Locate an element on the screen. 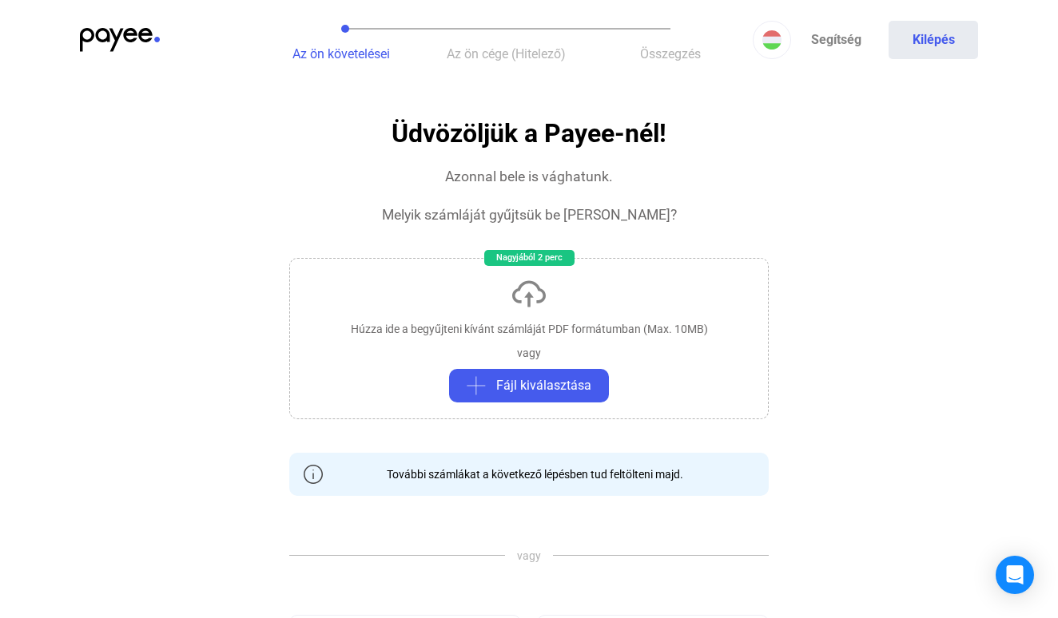 This screenshot has height=618, width=1058. img: HU is located at coordinates (772, 40).